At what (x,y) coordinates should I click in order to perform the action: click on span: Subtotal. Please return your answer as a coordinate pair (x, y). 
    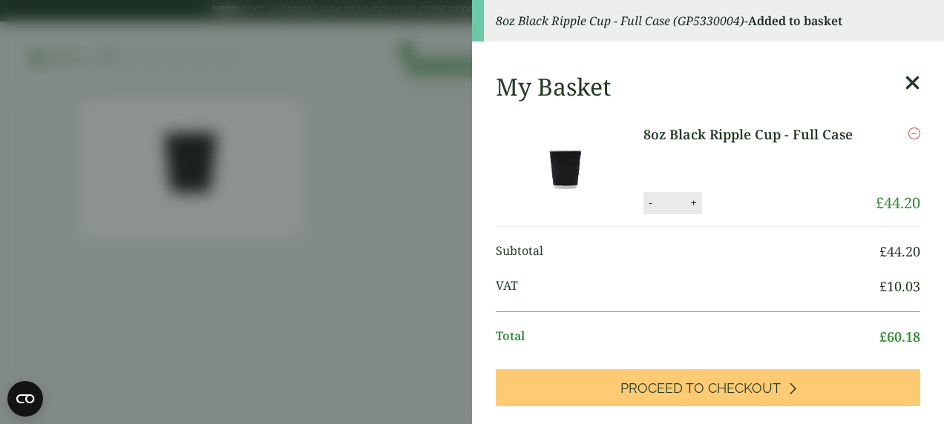
    Looking at the image, I should click on (687, 252).